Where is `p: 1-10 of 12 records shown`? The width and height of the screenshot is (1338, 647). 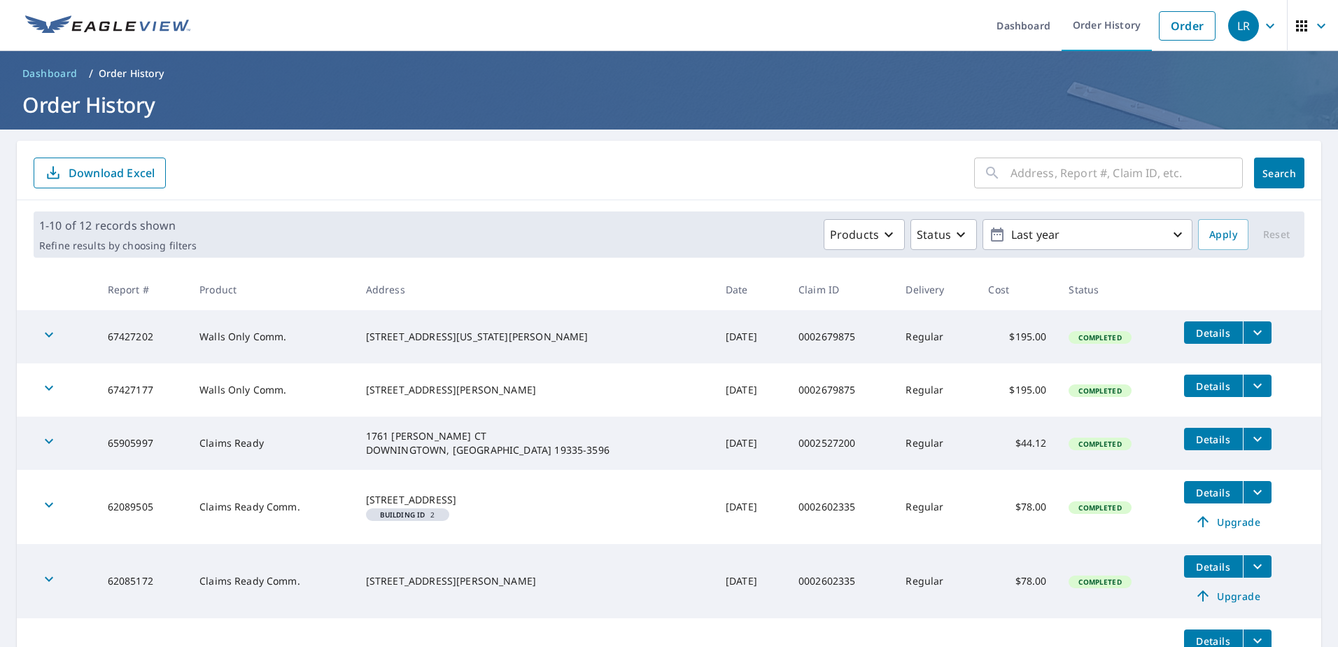 p: 1-10 of 12 records shown is located at coordinates (118, 225).